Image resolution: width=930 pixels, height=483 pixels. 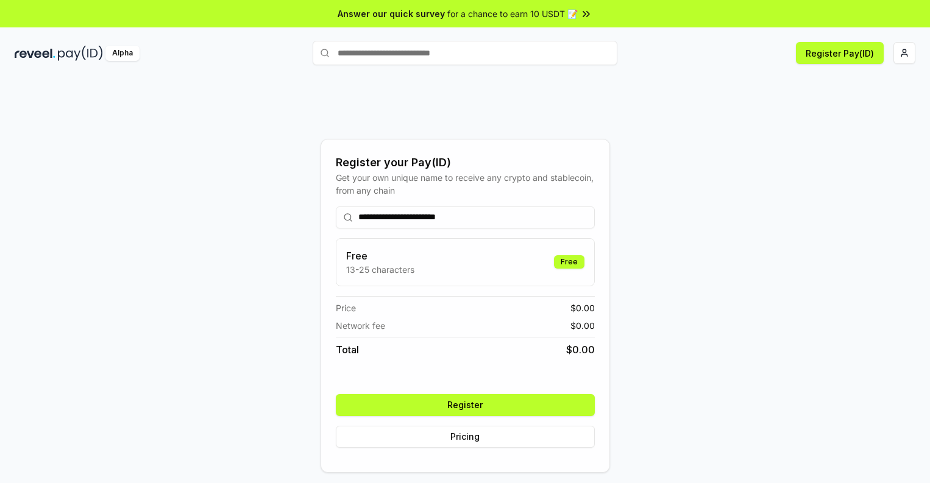 I want to click on span: Network fee, so click(x=360, y=326).